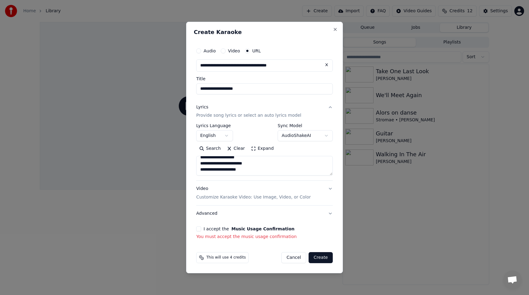  What do you see at coordinates (305, 126) in the screenshot?
I see `label: Sync Model` at bounding box center [305, 126].